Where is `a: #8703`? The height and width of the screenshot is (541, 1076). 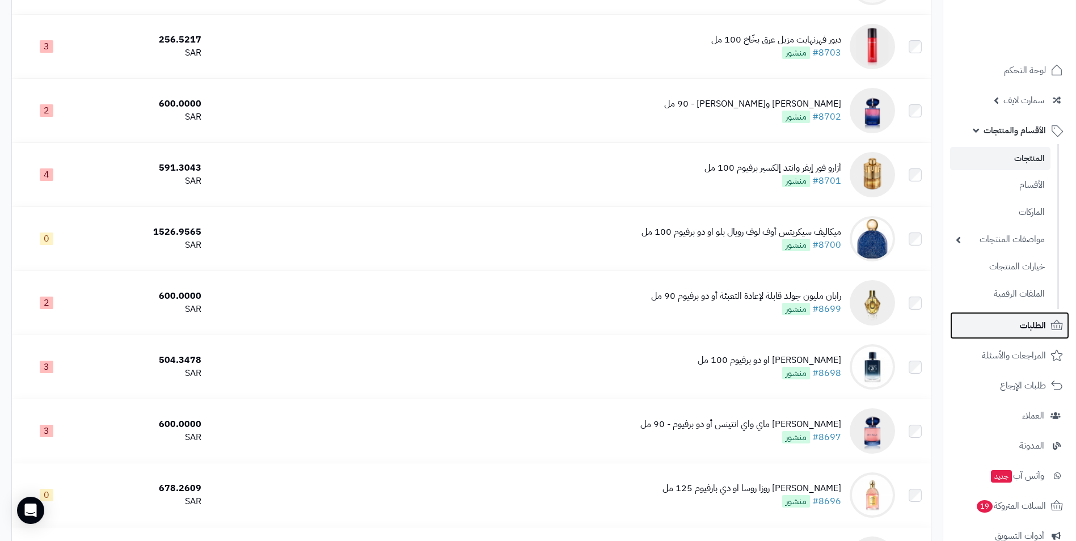 a: #8703 is located at coordinates (826, 53).